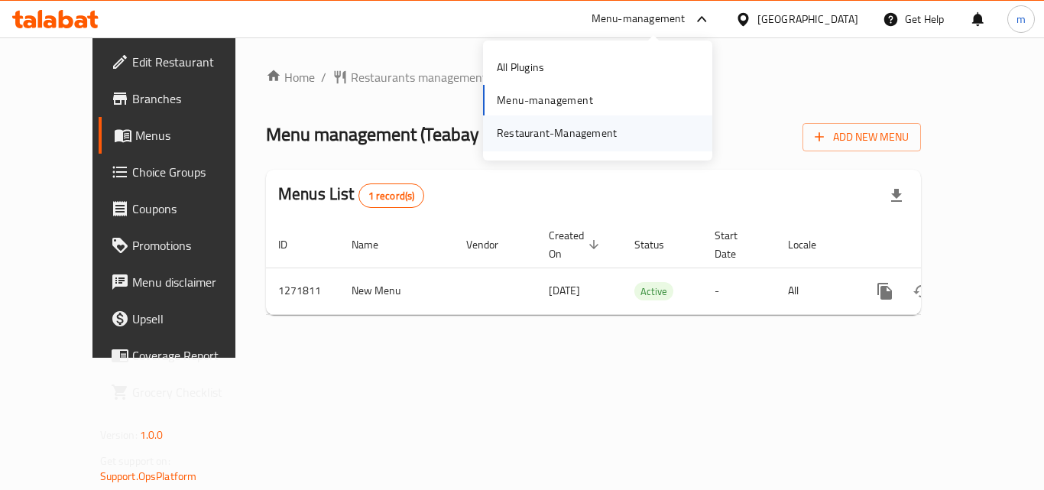  I want to click on span: Name, so click(374, 245).